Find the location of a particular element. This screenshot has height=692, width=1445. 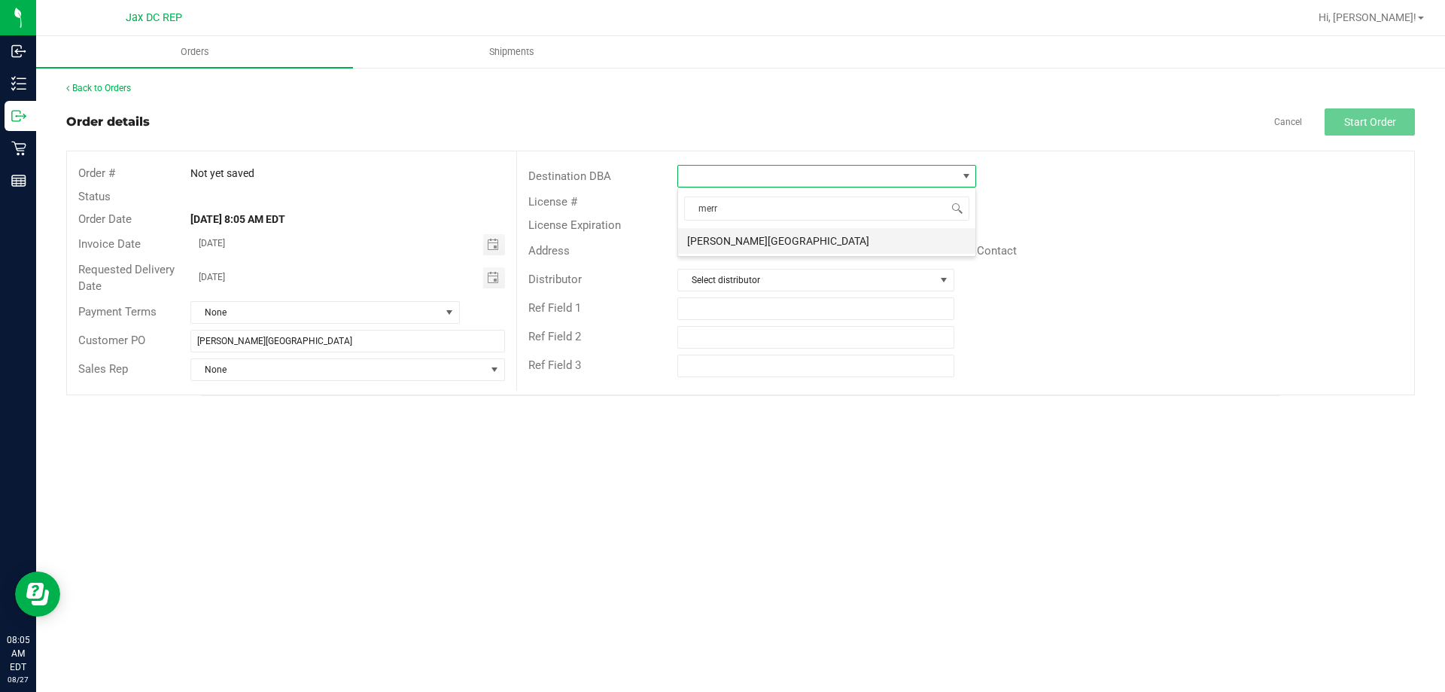

span: Sales Rep is located at coordinates (103, 369).